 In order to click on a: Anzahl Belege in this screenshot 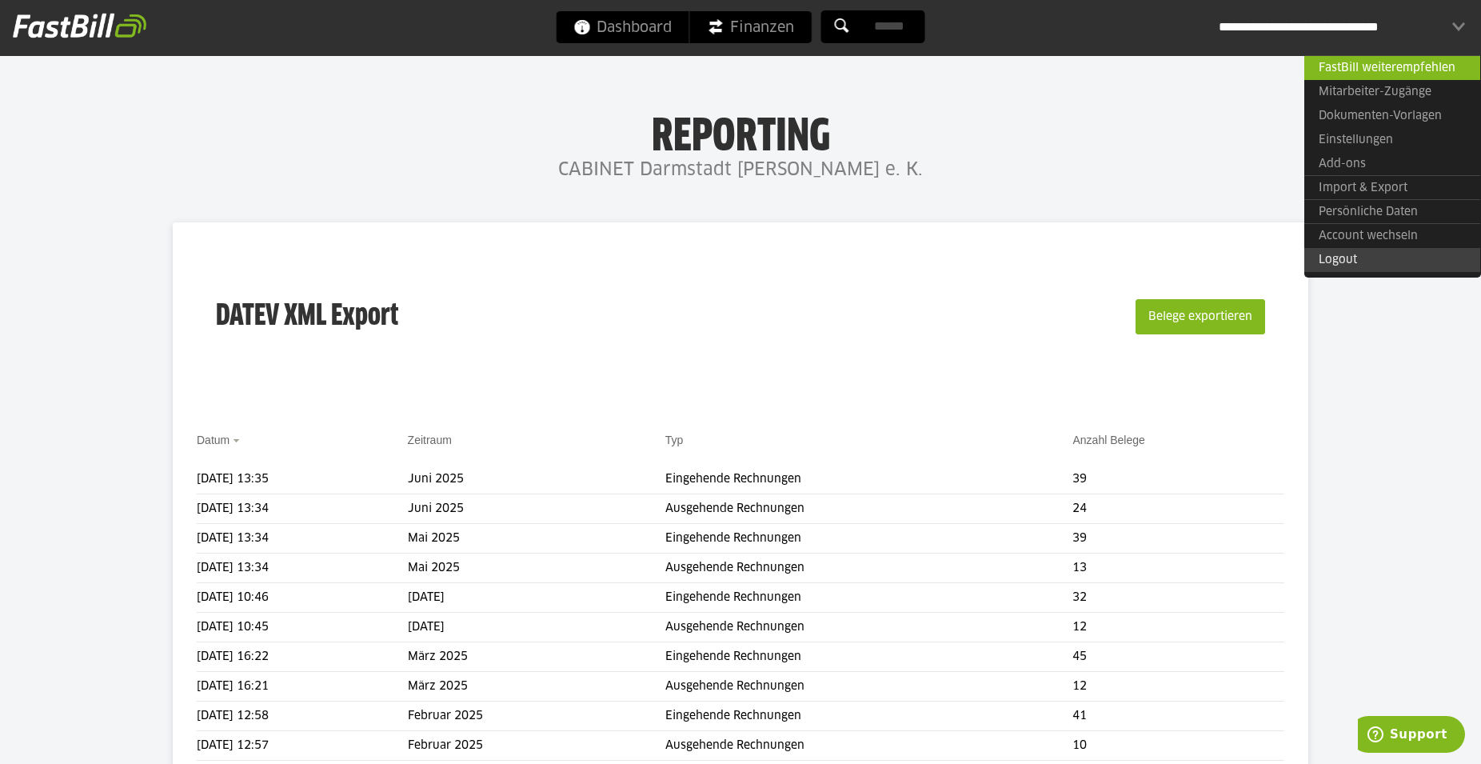, I will do `click(1109, 440)`.